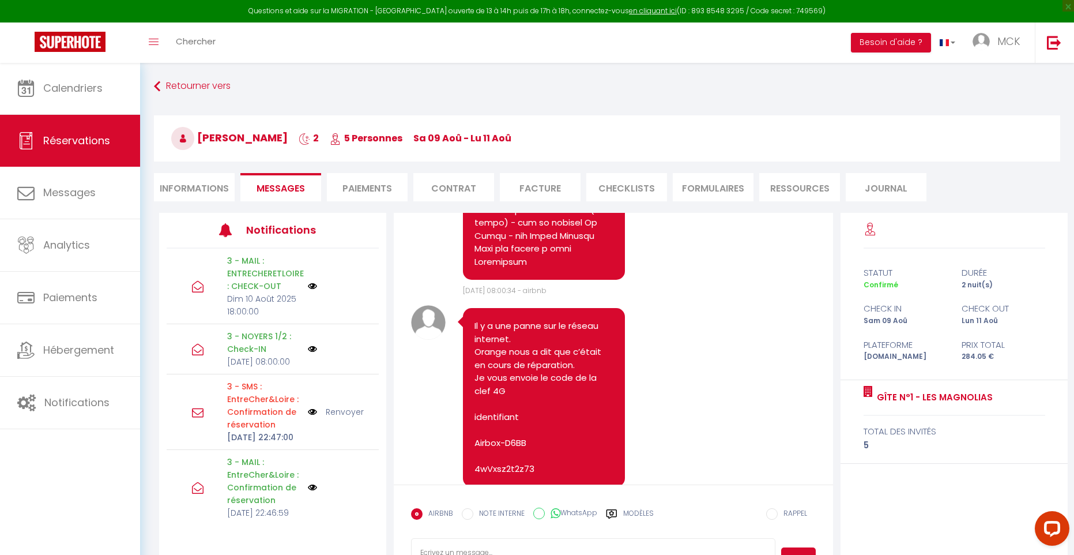  I want to click on a: Retourner vers, so click(607, 86).